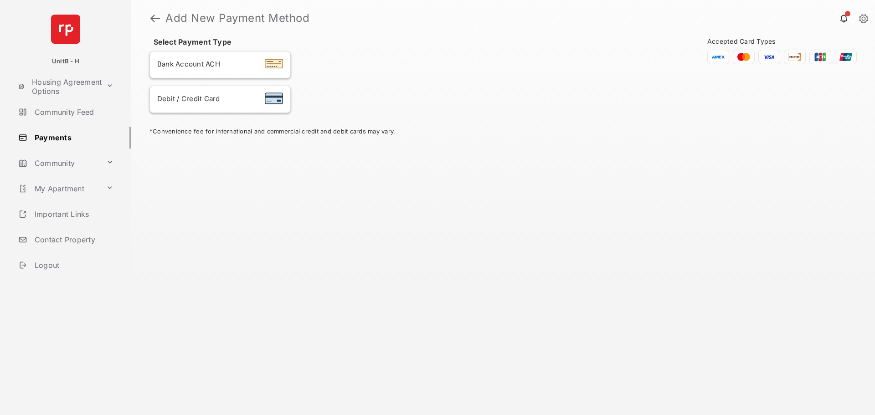  Describe the element at coordinates (503, 132) in the screenshot. I see `div: * Convenience fee for international and commercial credit and debit cards may vary.` at that location.